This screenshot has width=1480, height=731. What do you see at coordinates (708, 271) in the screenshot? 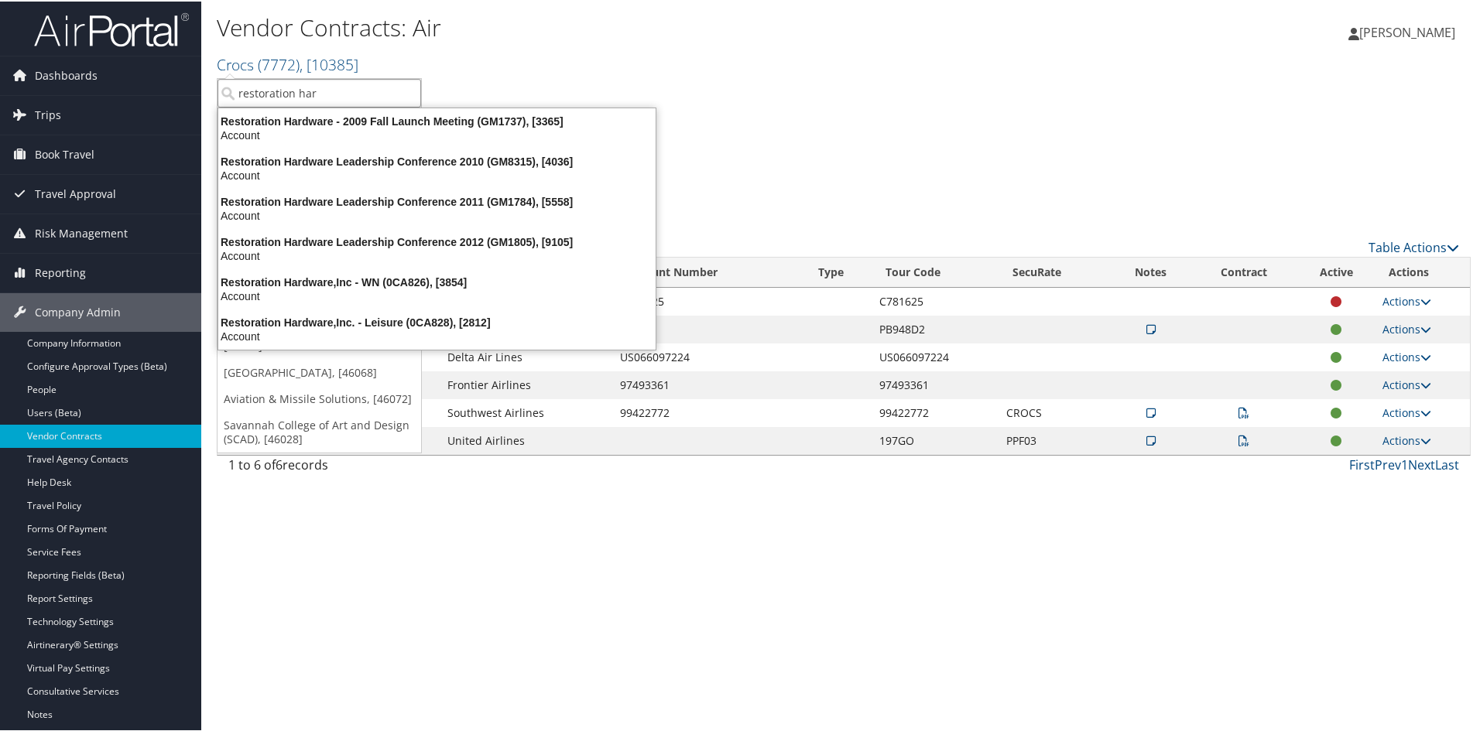
I see `th: Account Number: activate to sort column ascending` at bounding box center [708, 271].